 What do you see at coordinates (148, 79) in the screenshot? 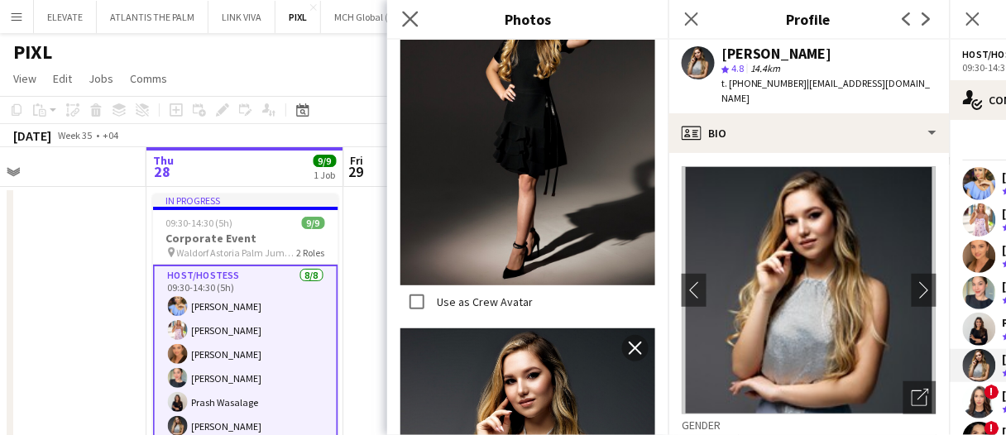
I see `a: Comms` at bounding box center [148, 79].